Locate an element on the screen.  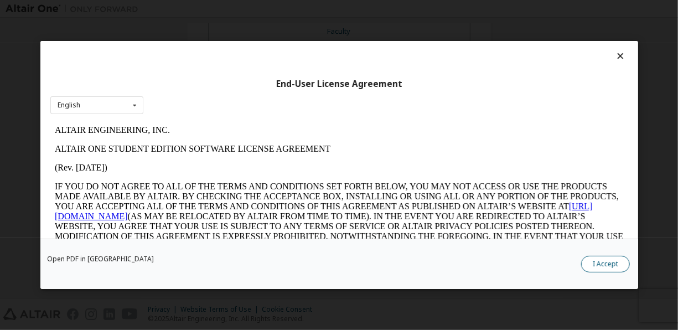
p: IF YOU DO NOT AGREE TO ALL OF THE TERMS AND CONDITIONS SET FORTH BELOW, YOU MAY NOT ACCESS OR USE... is located at coordinates (289, 101).